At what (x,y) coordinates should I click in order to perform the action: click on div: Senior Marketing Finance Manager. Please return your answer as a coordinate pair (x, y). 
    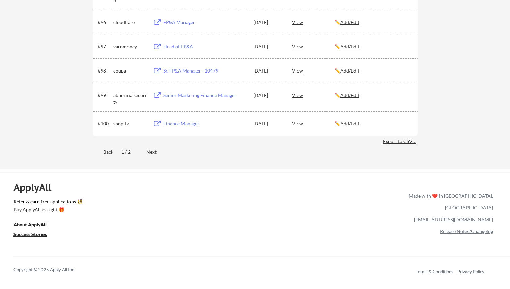
    Looking at the image, I should click on (205, 95).